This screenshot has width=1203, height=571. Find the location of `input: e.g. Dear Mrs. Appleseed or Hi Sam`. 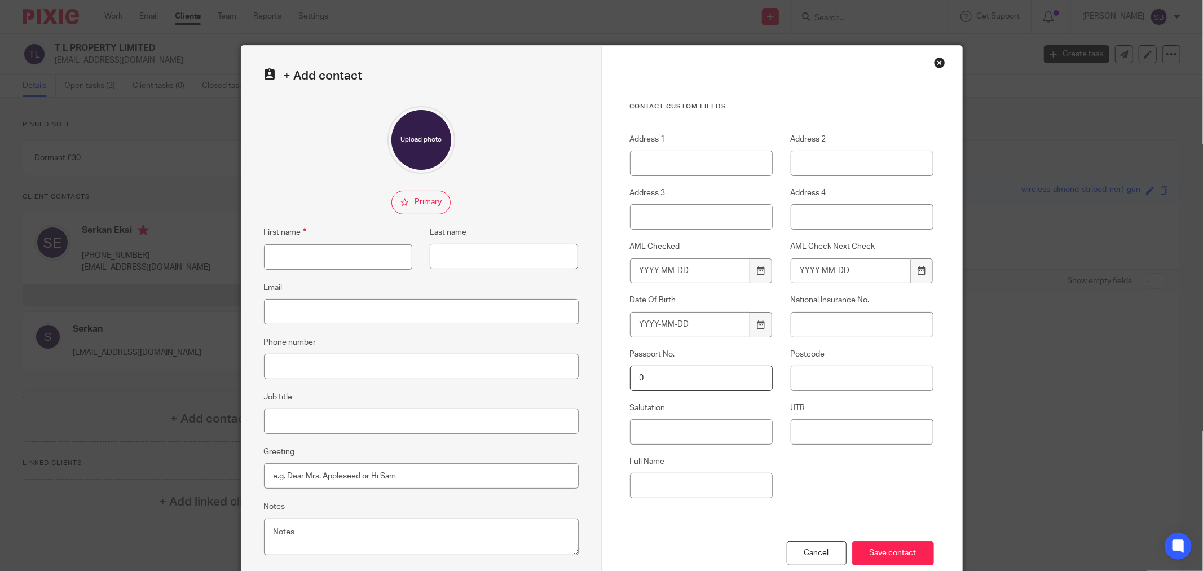

input: e.g. Dear Mrs. Appleseed or Hi Sam is located at coordinates (421, 476).